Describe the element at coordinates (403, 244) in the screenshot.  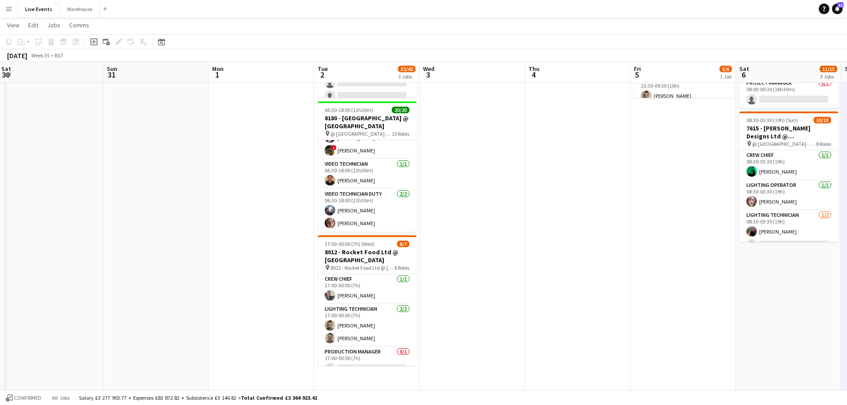
I see `span: 6/7` at that location.